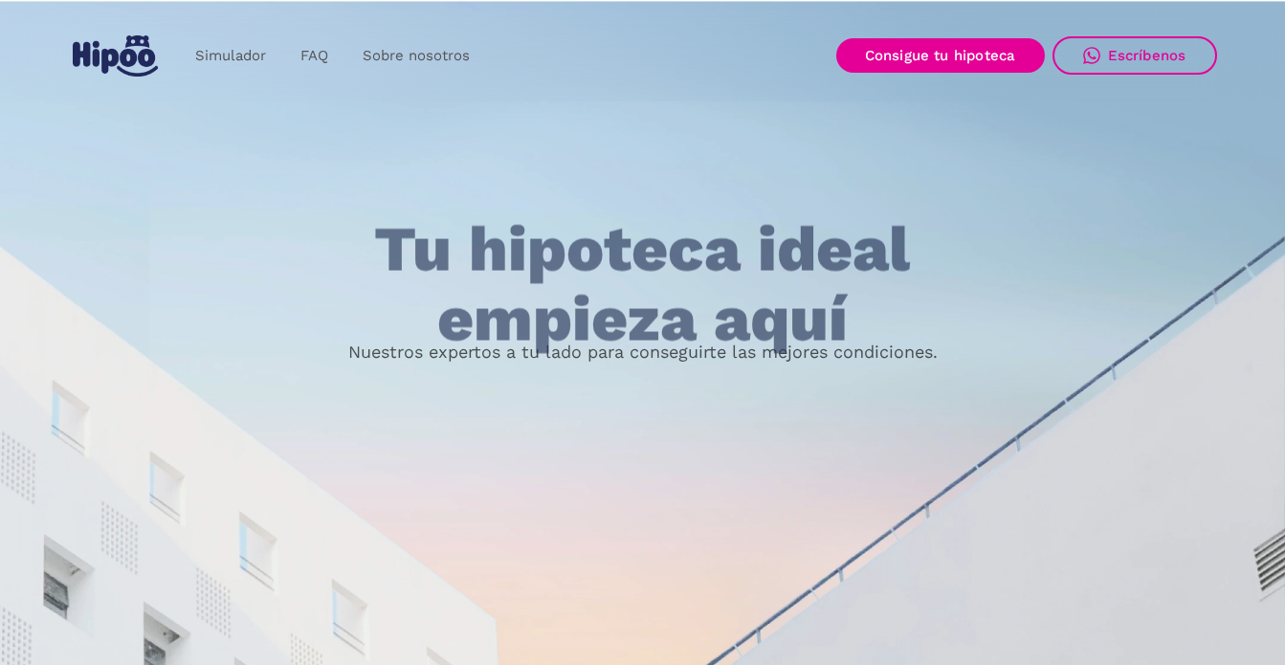 This screenshot has height=665, width=1285. What do you see at coordinates (422, 512) in the screenshot?
I see `p: Intermediarios hipotecarios regulados por el Banco de España` at bounding box center [422, 512].